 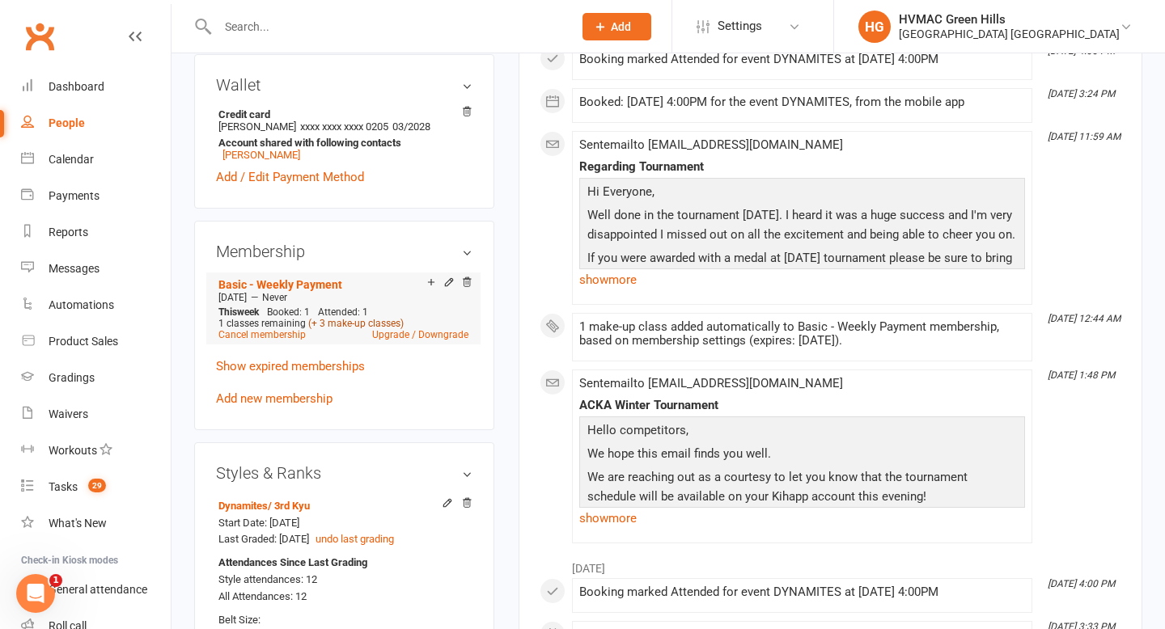 I want to click on a: Clubworx, so click(x=40, y=36).